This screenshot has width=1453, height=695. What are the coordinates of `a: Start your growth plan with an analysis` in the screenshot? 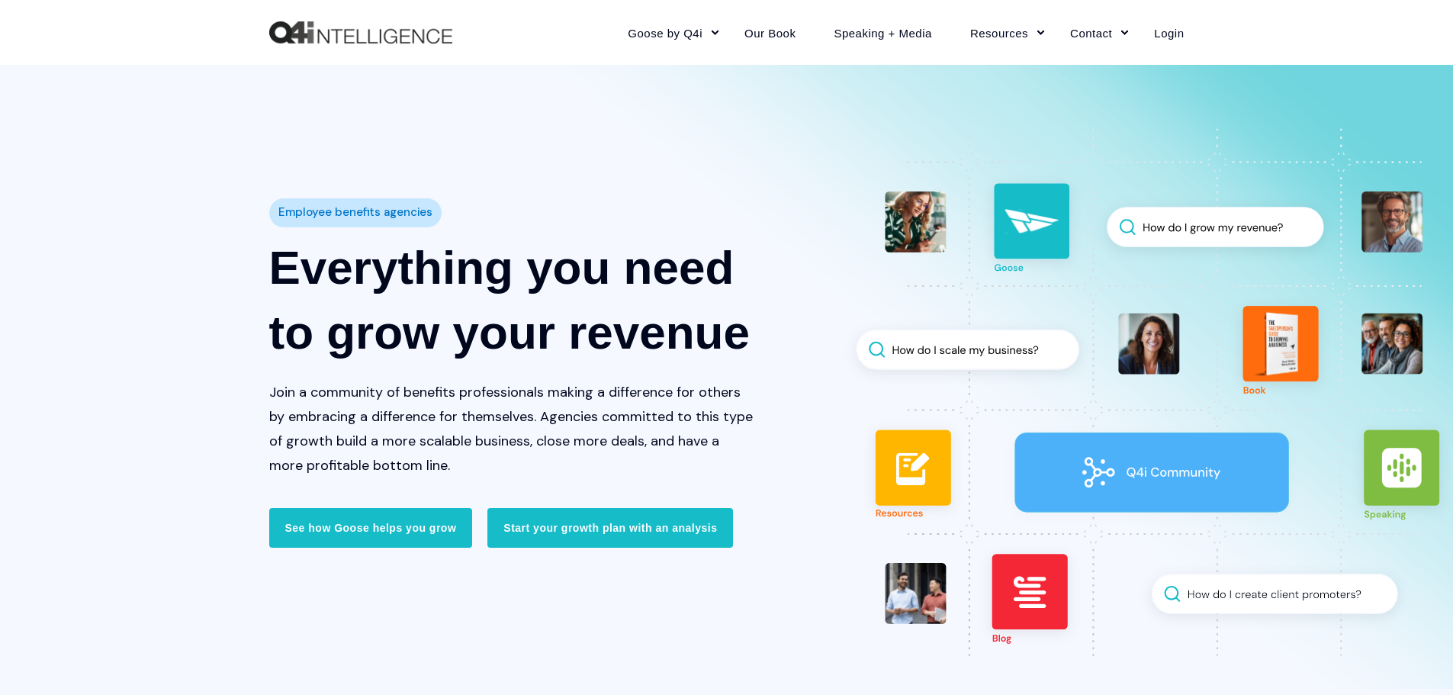 It's located at (610, 528).